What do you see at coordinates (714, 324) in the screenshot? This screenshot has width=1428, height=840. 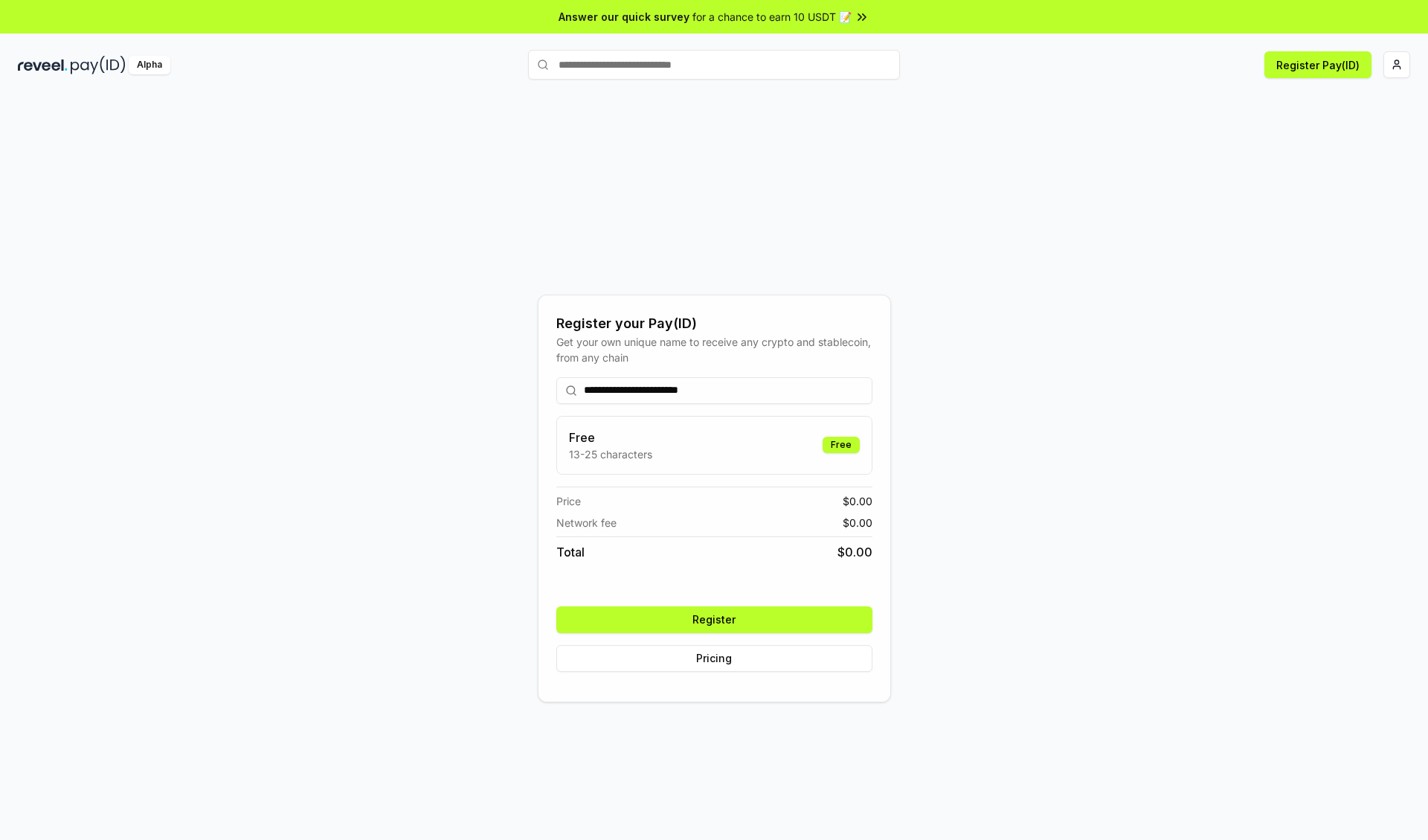 I see `div: Register your Pay(ID)` at bounding box center [714, 324].